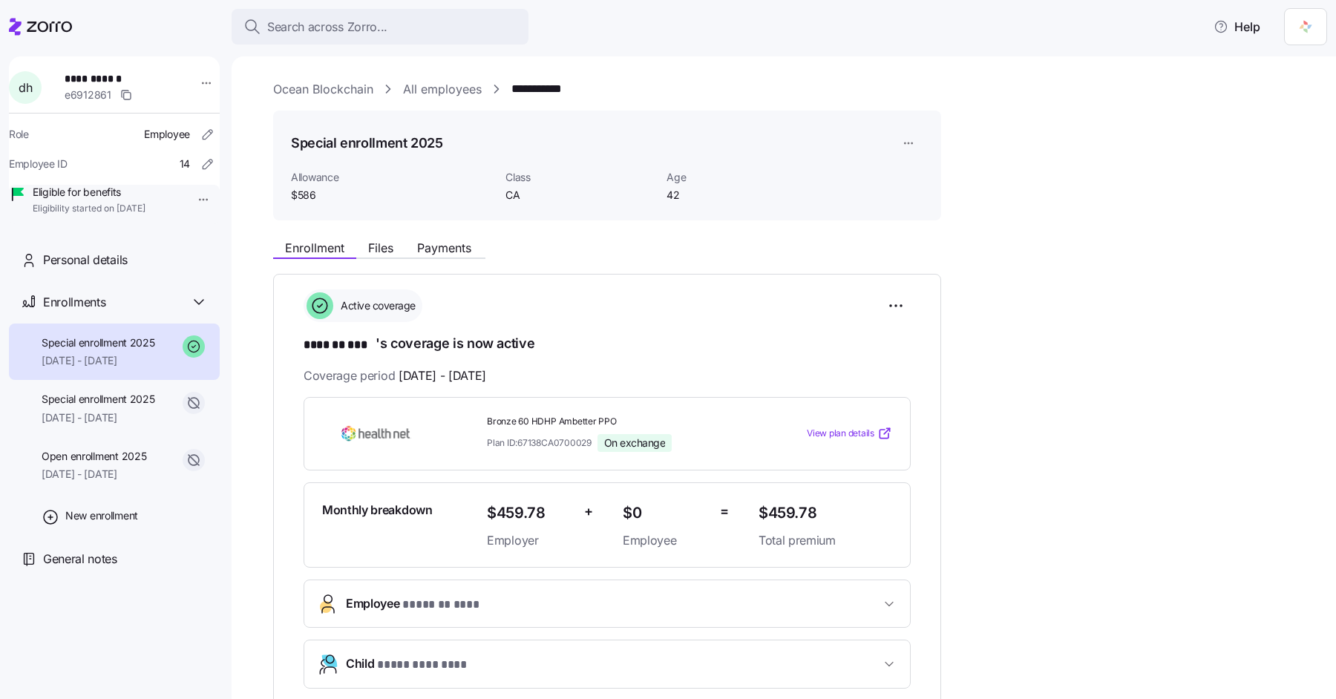  What do you see at coordinates (25, 88) in the screenshot?
I see `span: d h` at bounding box center [25, 88].